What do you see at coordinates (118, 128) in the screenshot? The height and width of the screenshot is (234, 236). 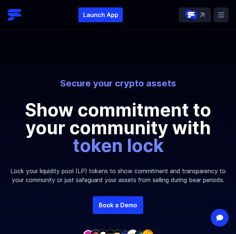 I see `p: Show commitment to your community with` at bounding box center [118, 128].